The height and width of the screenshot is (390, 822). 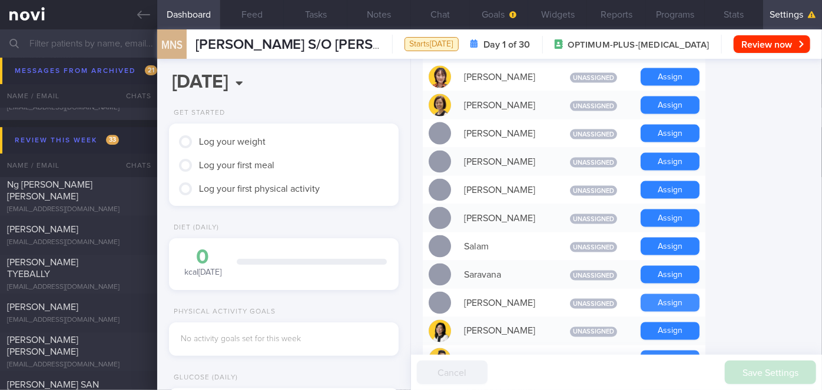 What do you see at coordinates (112, 140) in the screenshot?
I see `span: 33` at bounding box center [112, 140].